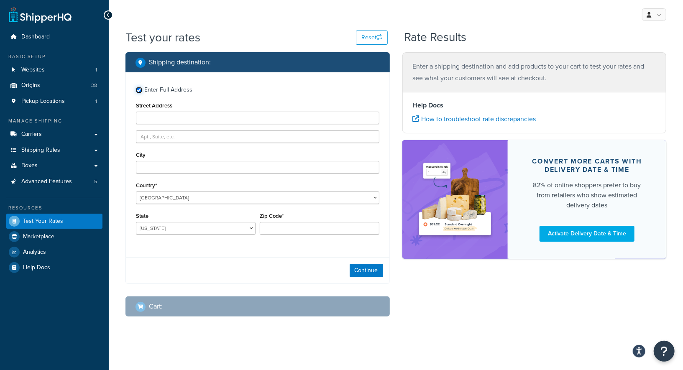  What do you see at coordinates (54, 37) in the screenshot?
I see `li: Dashboard` at bounding box center [54, 37].